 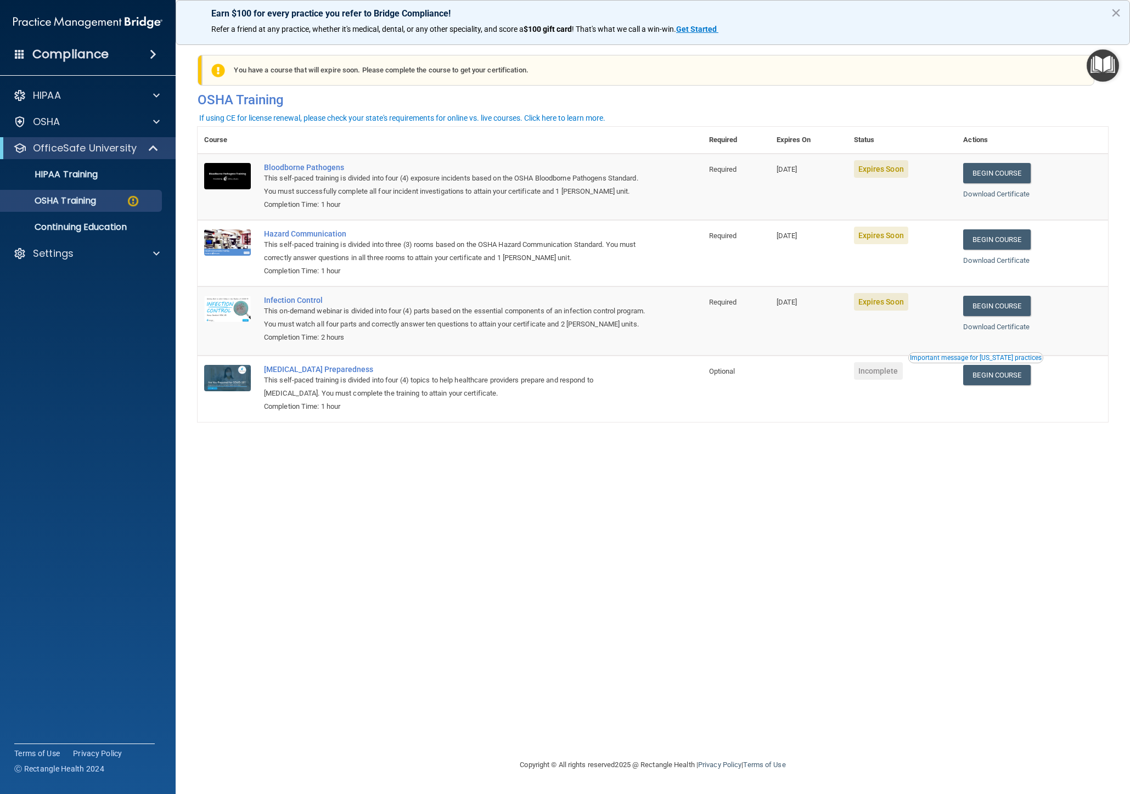 What do you see at coordinates (47, 122) in the screenshot?
I see `p: OSHA` at bounding box center [47, 122].